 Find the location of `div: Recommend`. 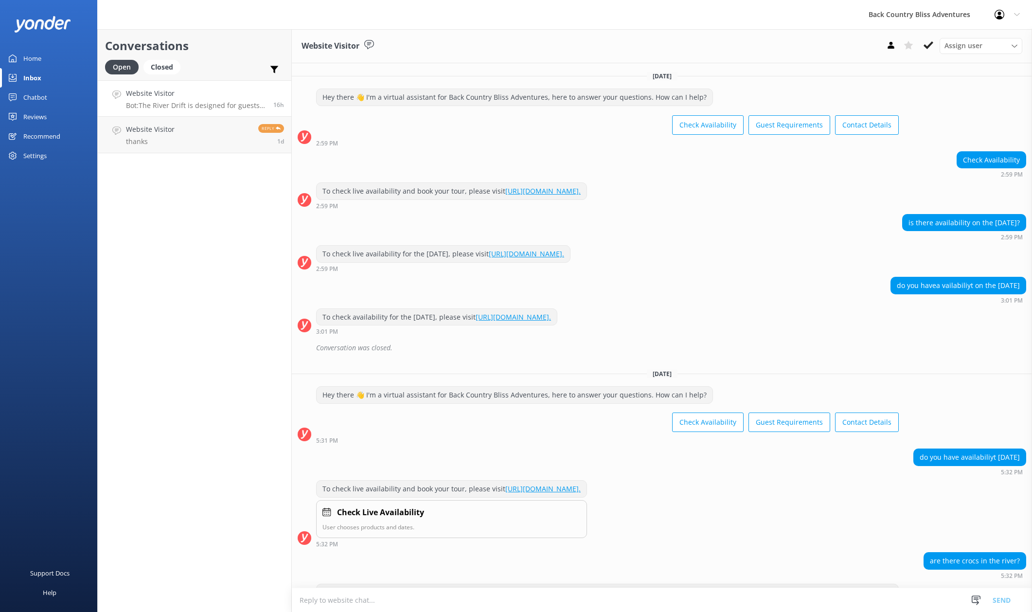

div: Recommend is located at coordinates (42, 136).